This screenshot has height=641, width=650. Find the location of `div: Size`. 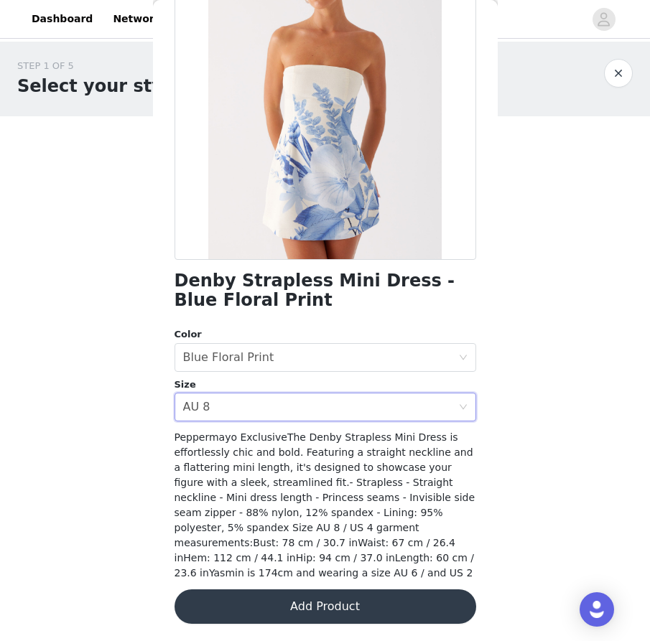

div: Size is located at coordinates (325, 385).